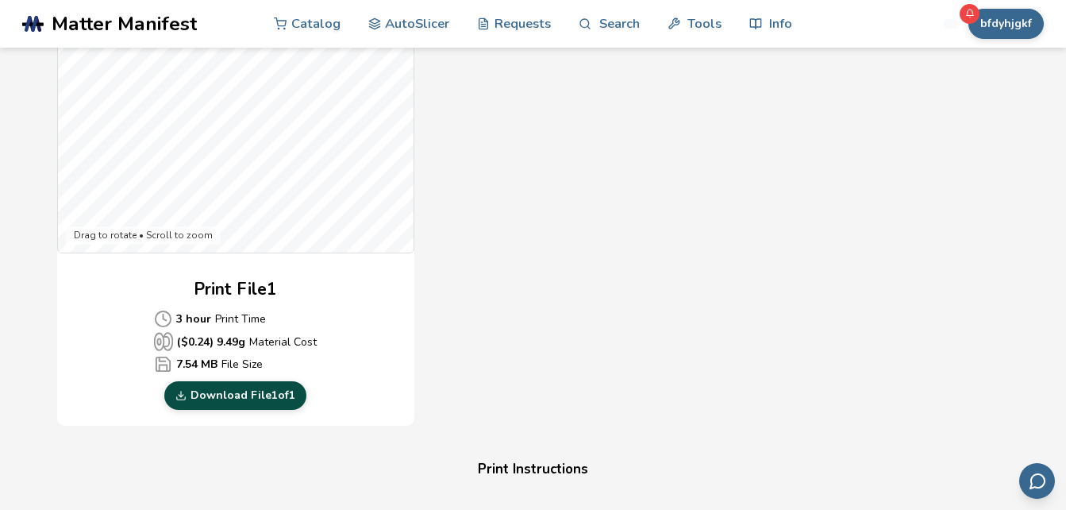  I want to click on p: File Size, so click(235, 364).